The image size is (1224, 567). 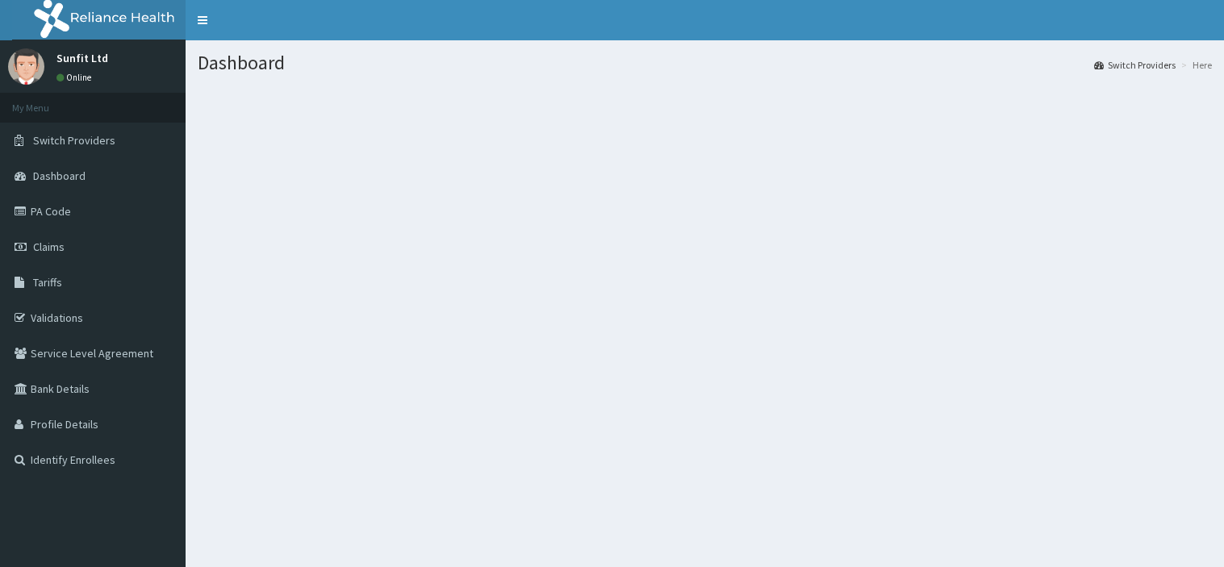 What do you see at coordinates (48, 282) in the screenshot?
I see `span: Tariffs` at bounding box center [48, 282].